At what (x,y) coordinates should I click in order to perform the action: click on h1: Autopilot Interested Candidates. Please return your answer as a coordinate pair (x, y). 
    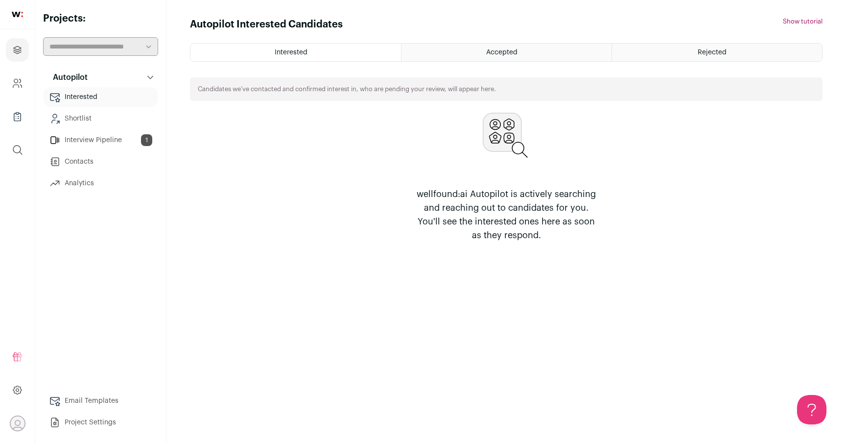
    Looking at the image, I should click on (266, 24).